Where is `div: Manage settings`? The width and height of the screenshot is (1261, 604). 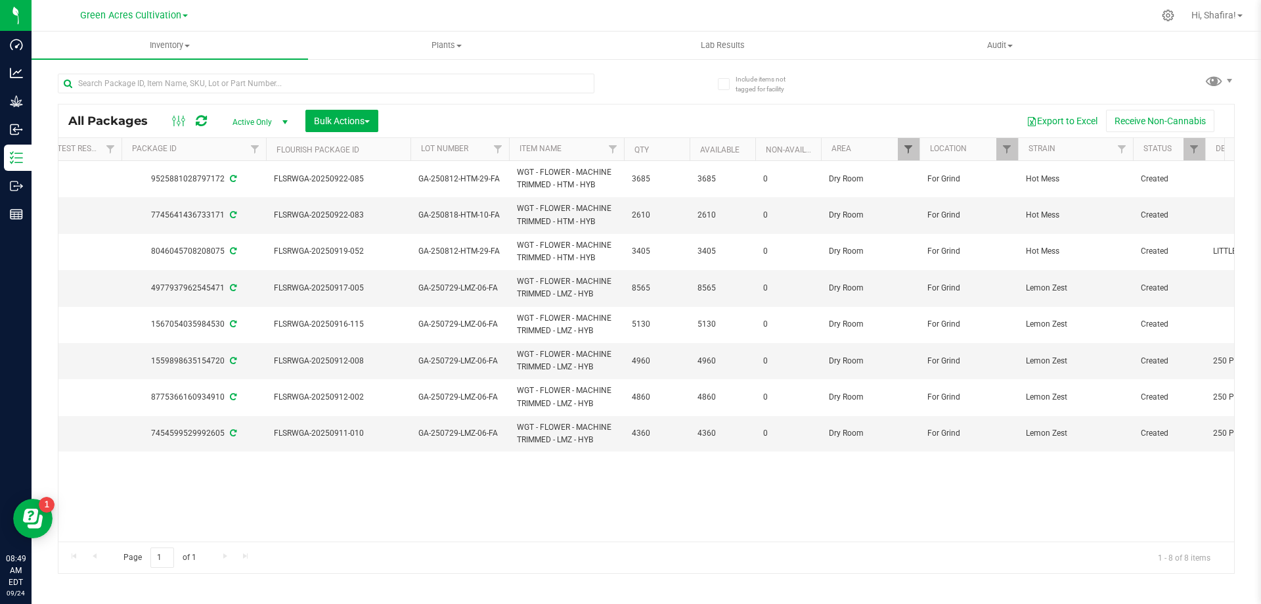 div: Manage settings is located at coordinates (1168, 15).